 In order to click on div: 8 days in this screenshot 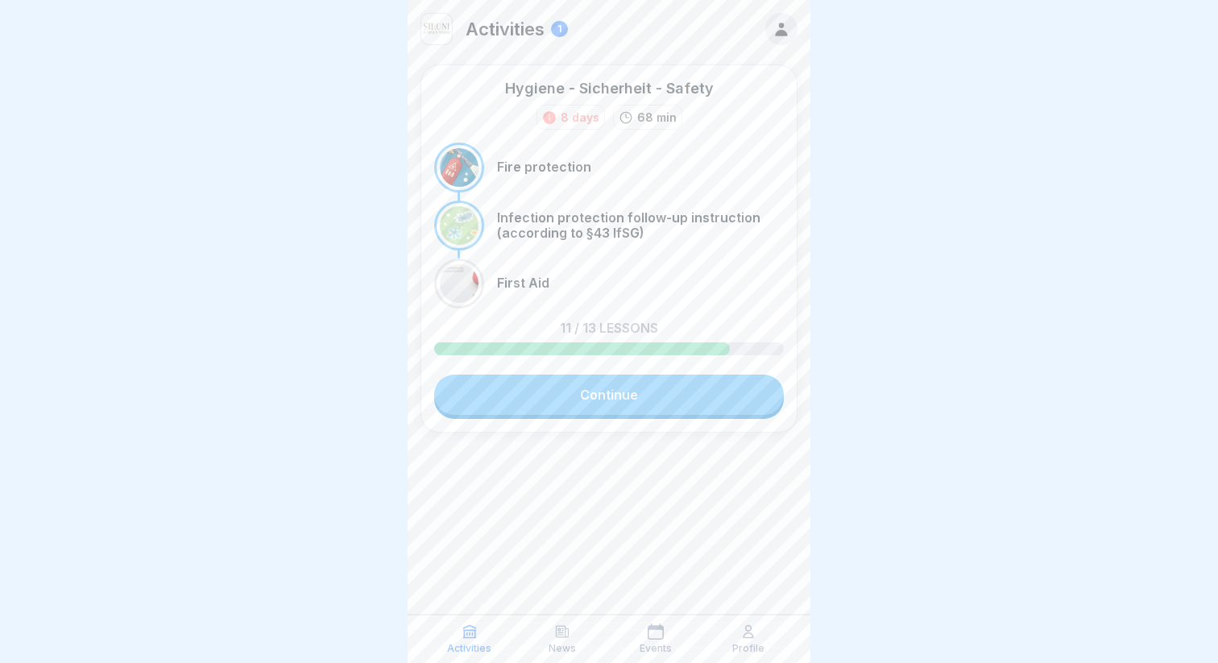, I will do `click(580, 117)`.